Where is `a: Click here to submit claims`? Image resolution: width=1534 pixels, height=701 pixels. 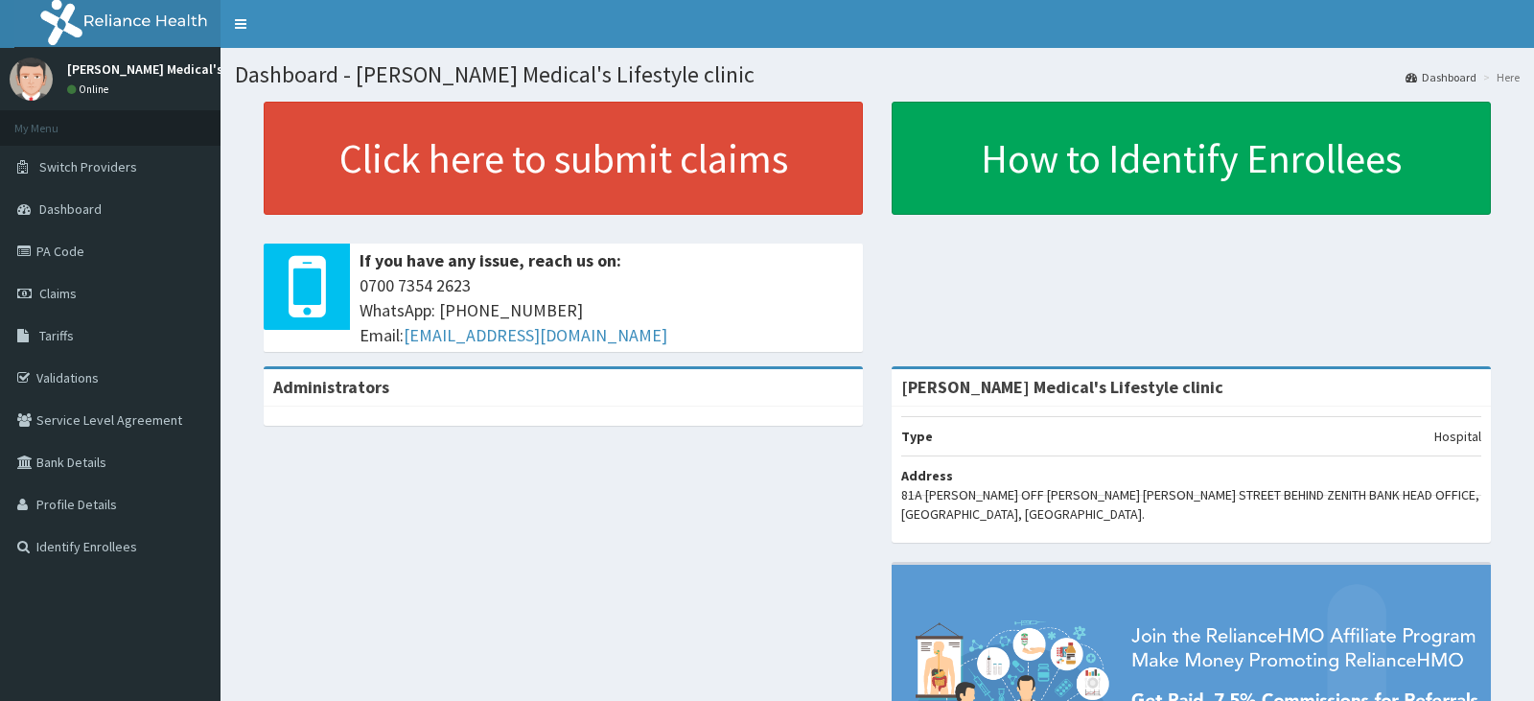 a: Click here to submit claims is located at coordinates (563, 158).